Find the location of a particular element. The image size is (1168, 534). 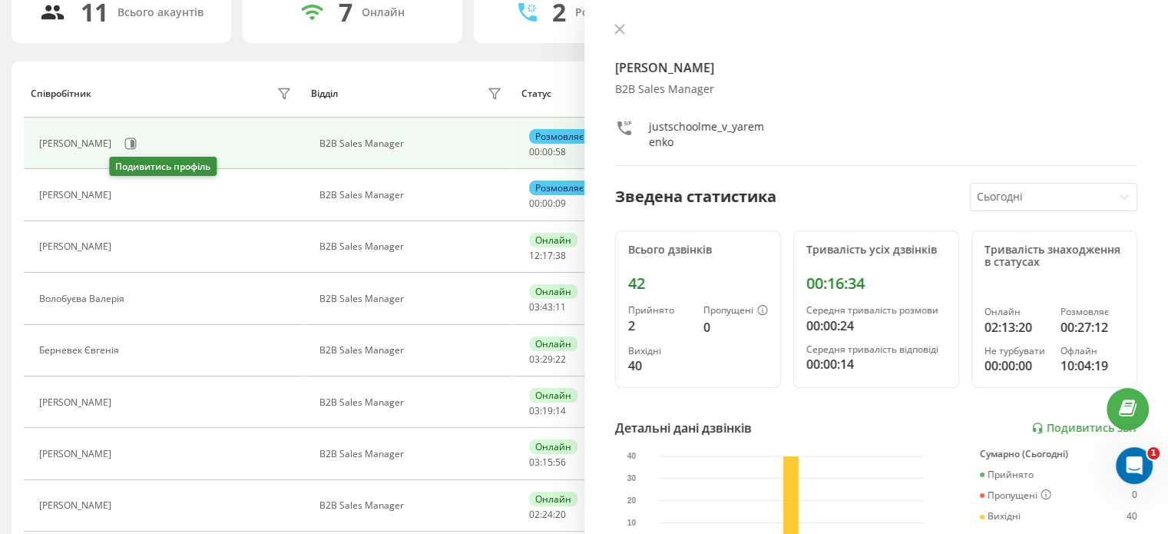

div: Співробітник is located at coordinates (61, 94).